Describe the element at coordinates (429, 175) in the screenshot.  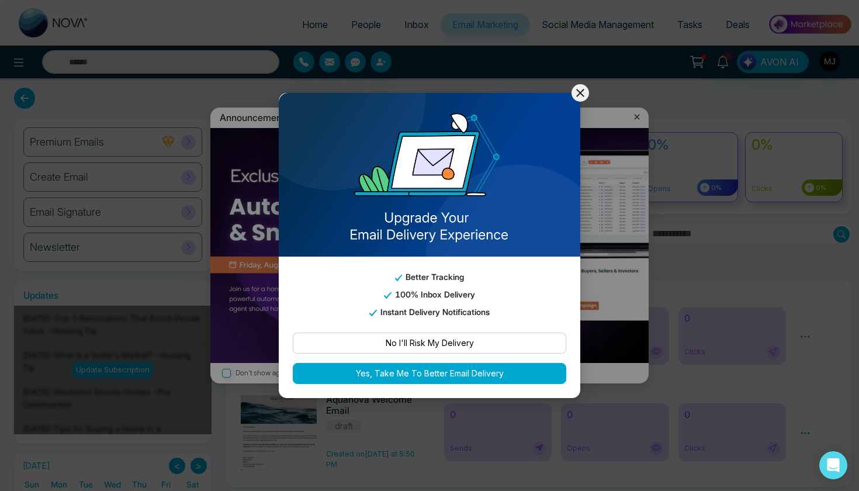
I see `img: email_template_bg.png` at that location.